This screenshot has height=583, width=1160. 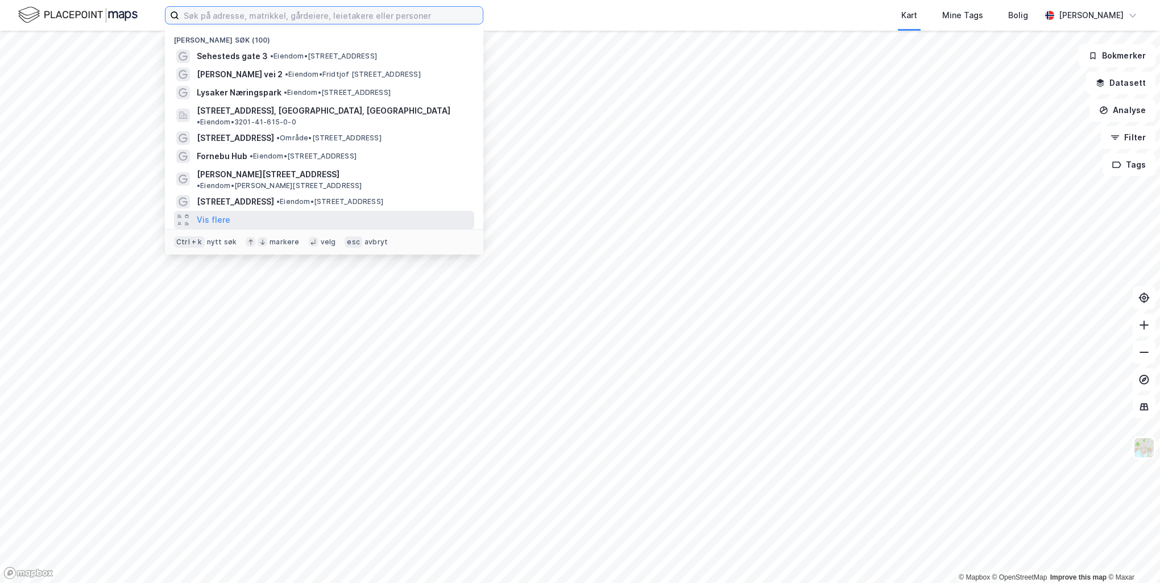 I want to click on button: Datasett, so click(x=1121, y=83).